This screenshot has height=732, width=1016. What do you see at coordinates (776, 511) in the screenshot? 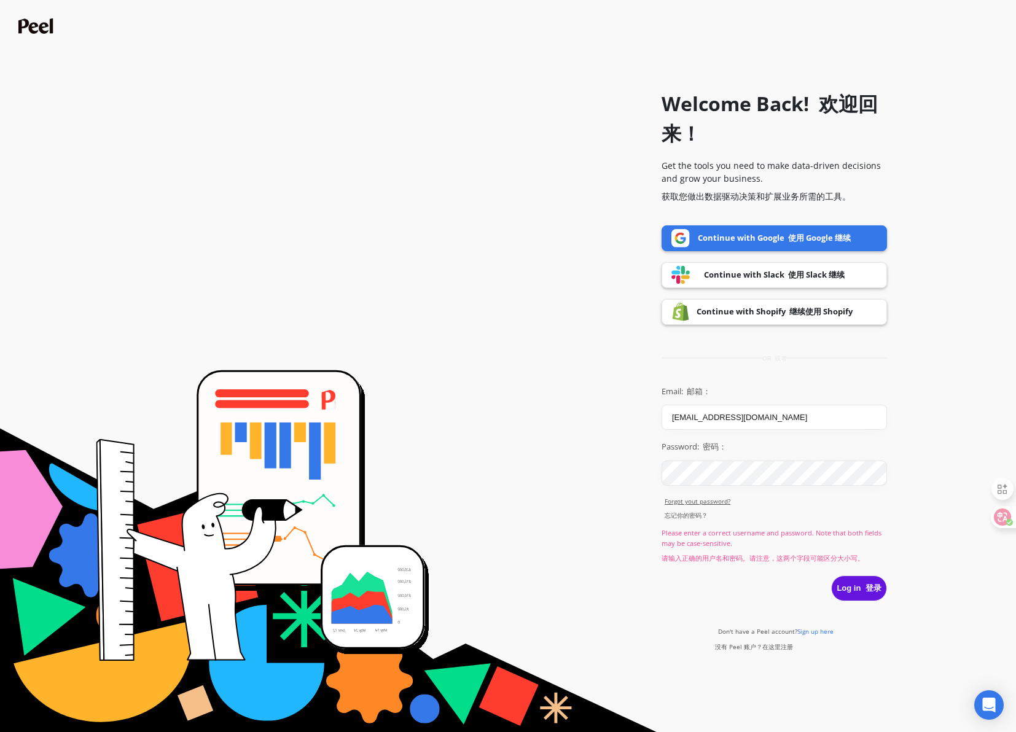
I see `a: Forgot yout password?忘记你的密码？` at bounding box center [776, 511].